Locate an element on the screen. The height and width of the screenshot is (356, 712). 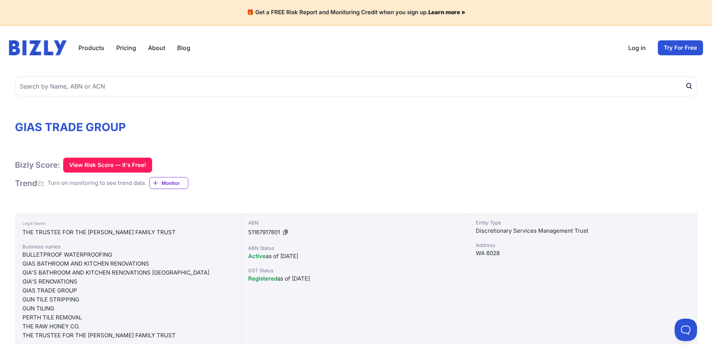
div: THE RAW HONEY CO. is located at coordinates (128, 327).